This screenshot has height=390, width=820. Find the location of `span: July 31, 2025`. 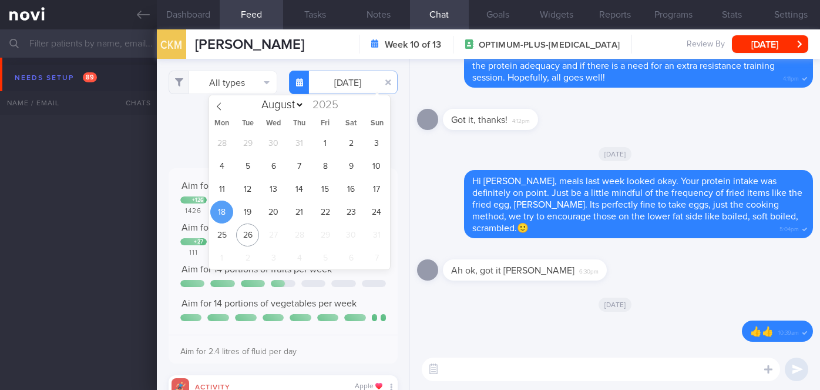

span: July 31, 2025 is located at coordinates (299, 143).